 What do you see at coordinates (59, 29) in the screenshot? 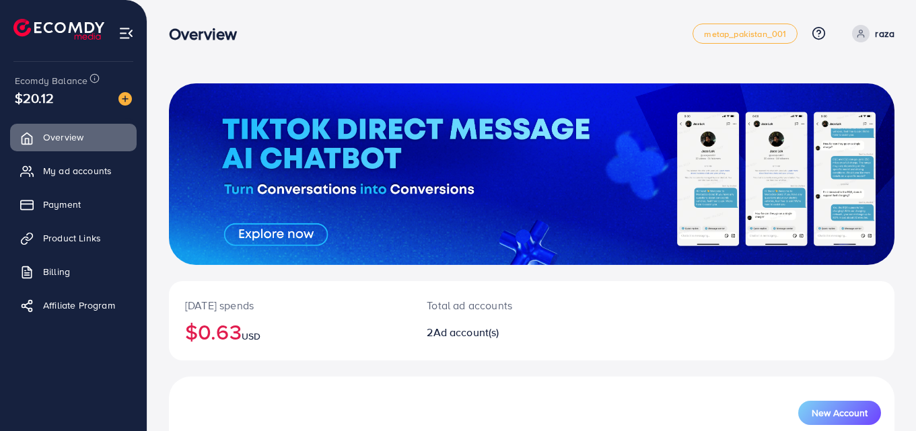
I see `img: logo` at bounding box center [59, 29].